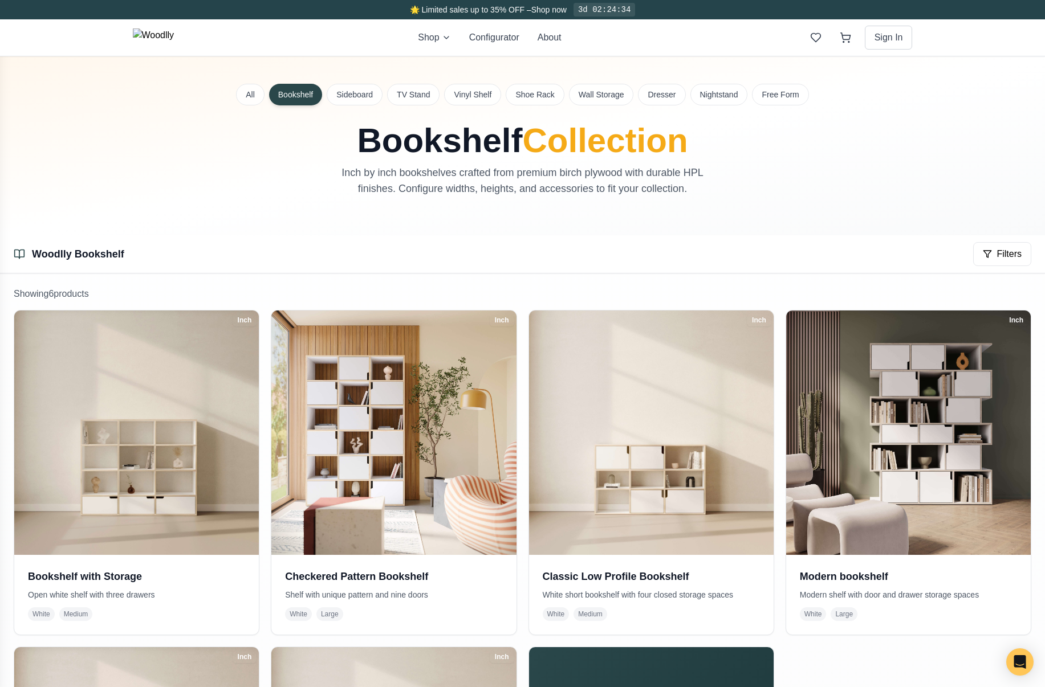 The image size is (1045, 687). Describe the element at coordinates (78, 254) in the screenshot. I see `a: Woodlly Bookshelf` at that location.